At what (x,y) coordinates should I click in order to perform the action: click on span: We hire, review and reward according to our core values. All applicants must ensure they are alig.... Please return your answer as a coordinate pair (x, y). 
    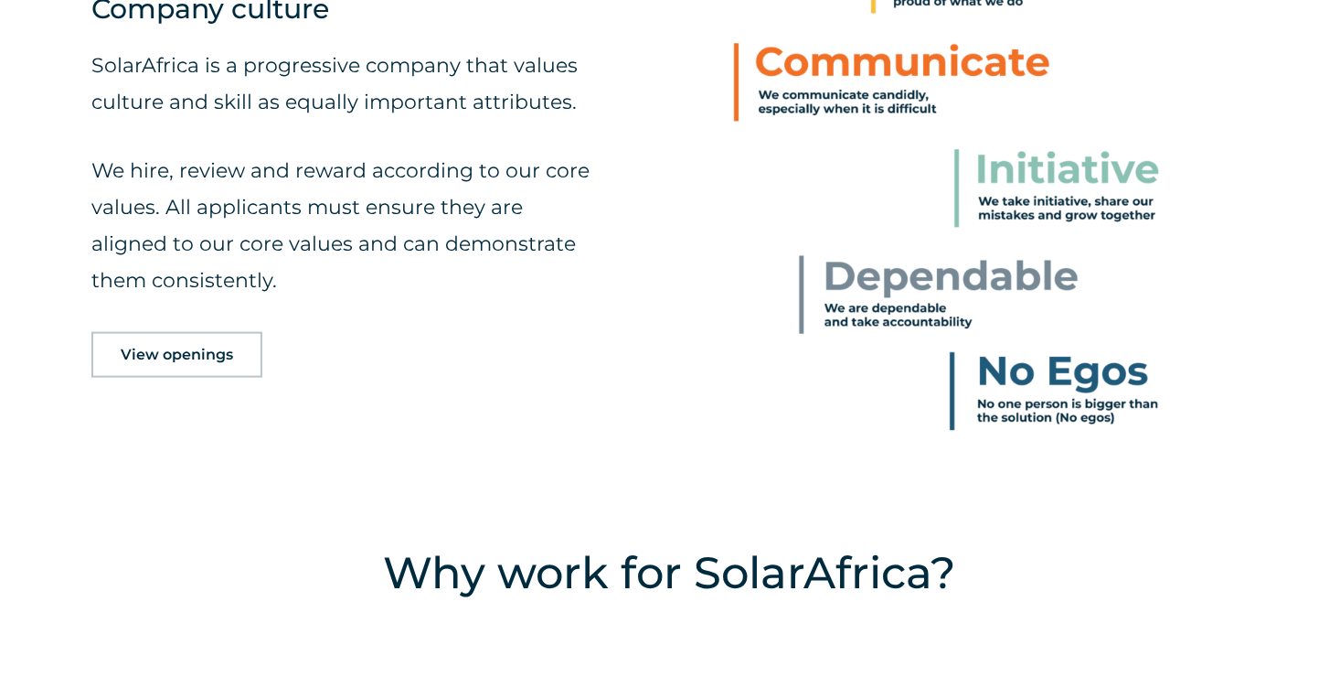
    Looking at the image, I should click on (340, 225).